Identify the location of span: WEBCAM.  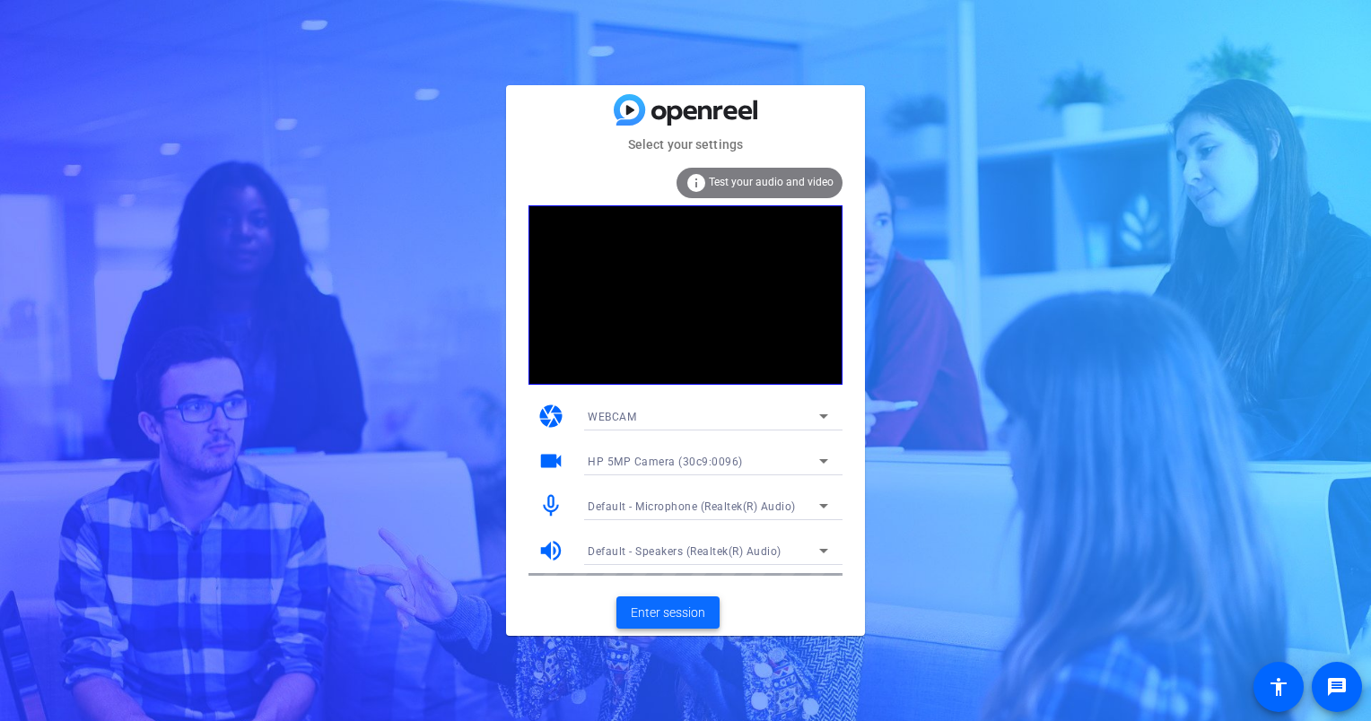
(612, 417).